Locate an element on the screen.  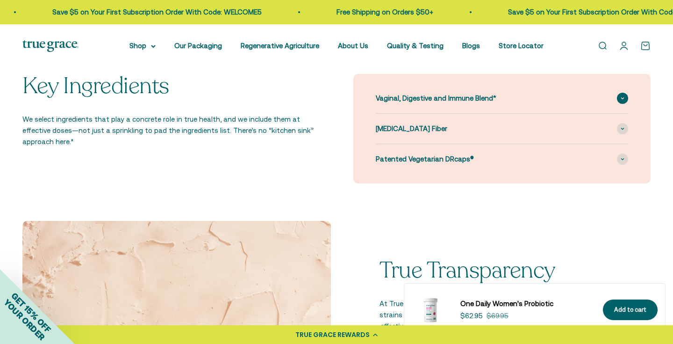
h2: Key Ingredients is located at coordinates (171, 86).